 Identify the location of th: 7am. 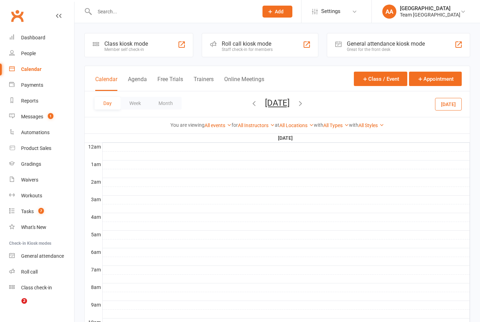
(93, 270).